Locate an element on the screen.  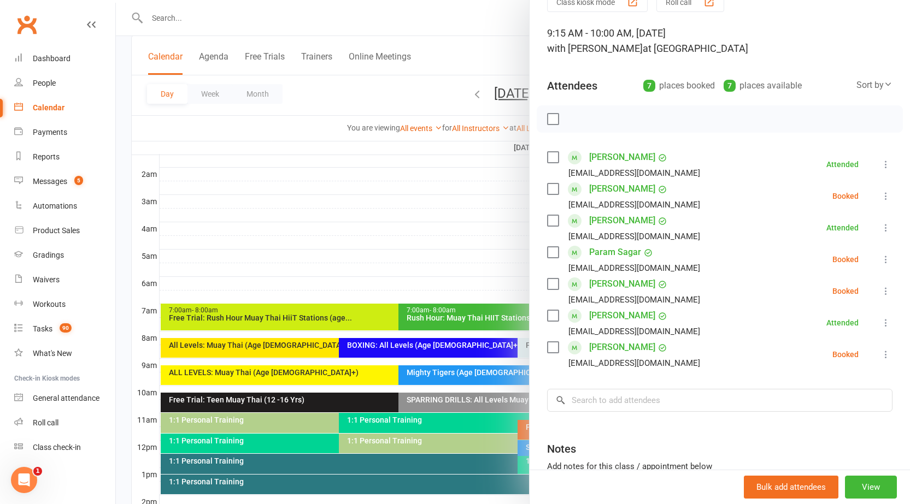
div: Sort by is located at coordinates (874, 85).